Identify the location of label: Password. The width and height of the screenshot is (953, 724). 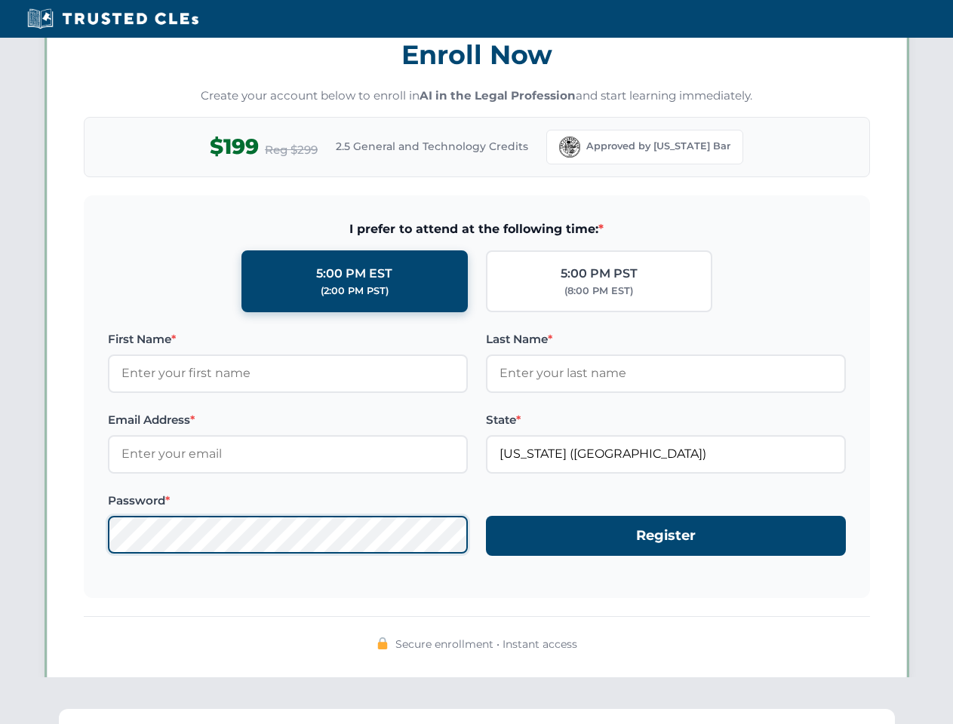
(287, 501).